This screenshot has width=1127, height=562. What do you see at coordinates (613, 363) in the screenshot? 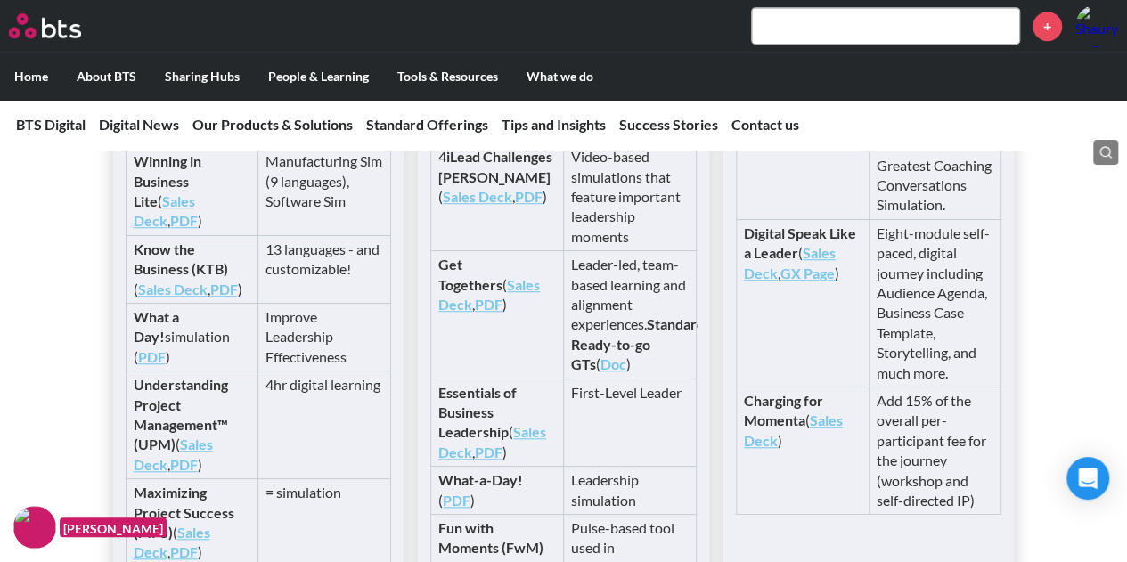
I see `a: Doc` at bounding box center [613, 363].